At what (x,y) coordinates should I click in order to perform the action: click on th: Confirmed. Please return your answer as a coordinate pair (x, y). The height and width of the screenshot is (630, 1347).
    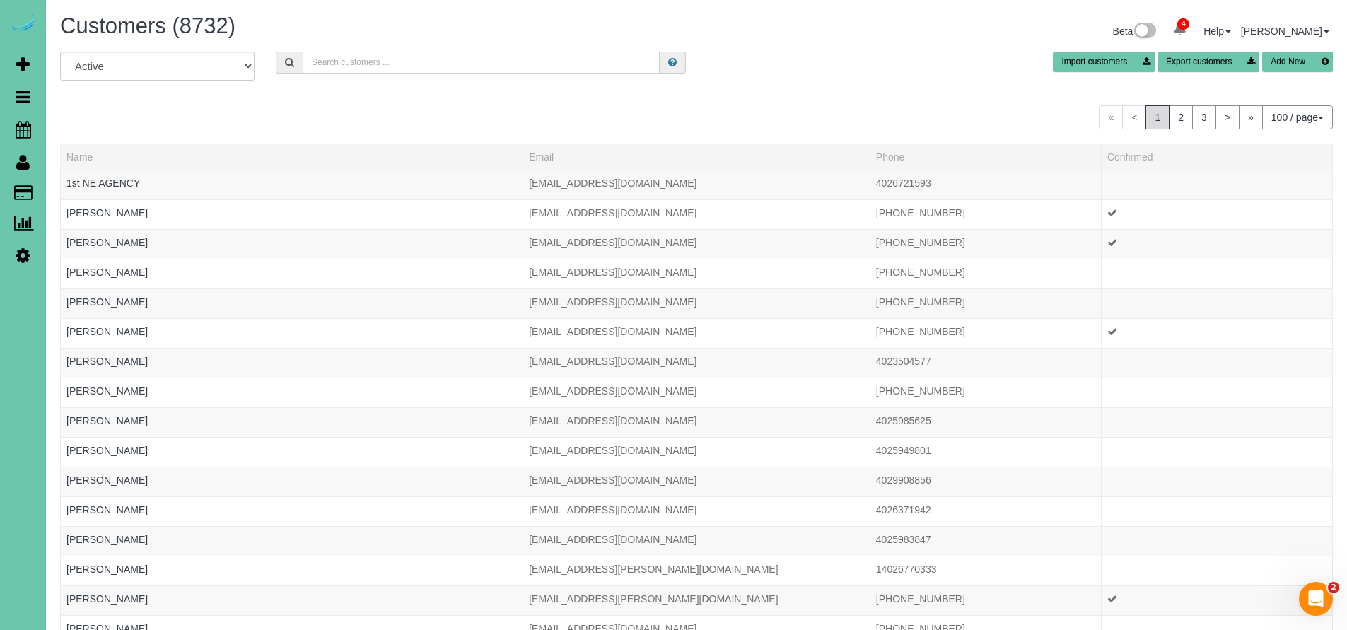
    Looking at the image, I should click on (1216, 156).